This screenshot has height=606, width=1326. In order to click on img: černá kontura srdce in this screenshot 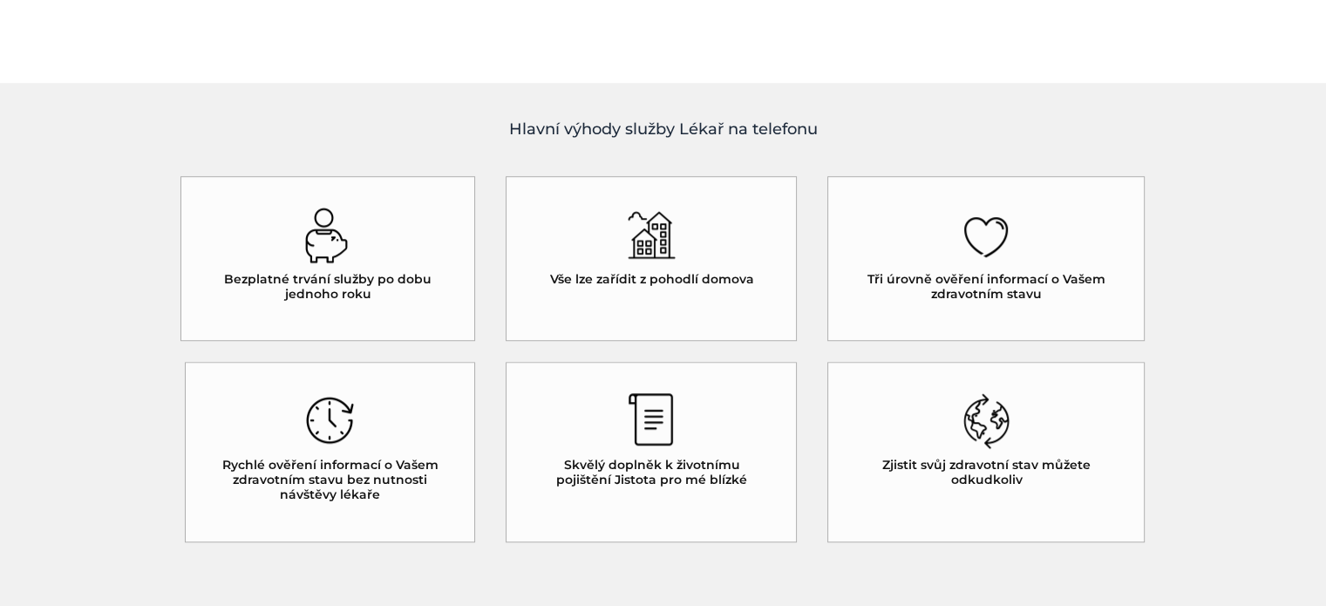, I will do `click(986, 235)`.